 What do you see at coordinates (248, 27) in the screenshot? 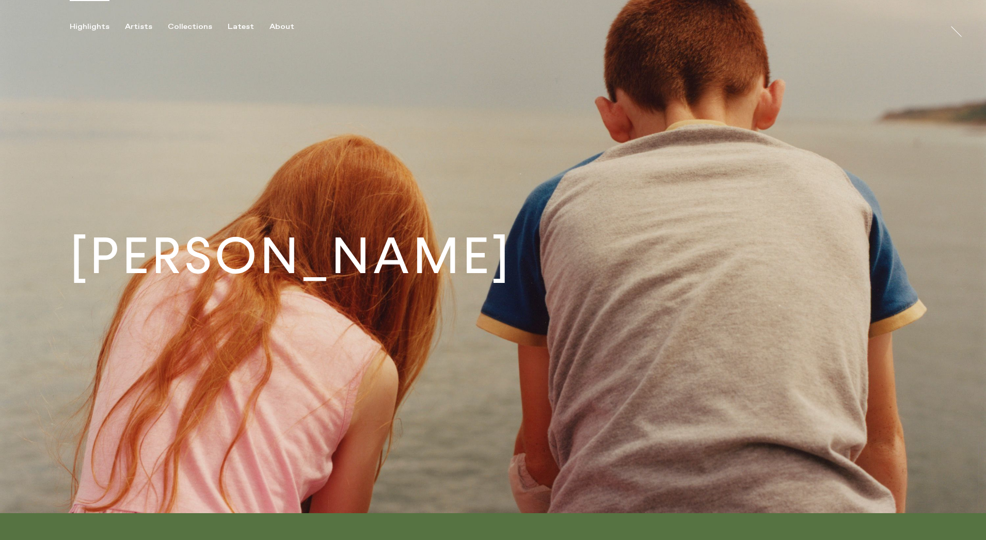
I see `button: Latest` at bounding box center [248, 27].